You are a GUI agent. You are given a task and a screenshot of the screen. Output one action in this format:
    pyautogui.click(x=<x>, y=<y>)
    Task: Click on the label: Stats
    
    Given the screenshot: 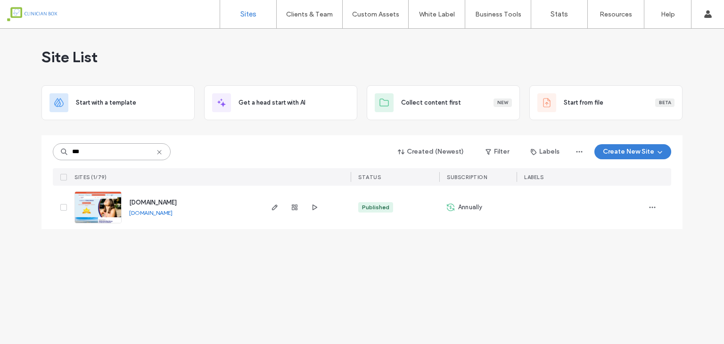 What is the action you would take?
    pyautogui.click(x=559, y=14)
    